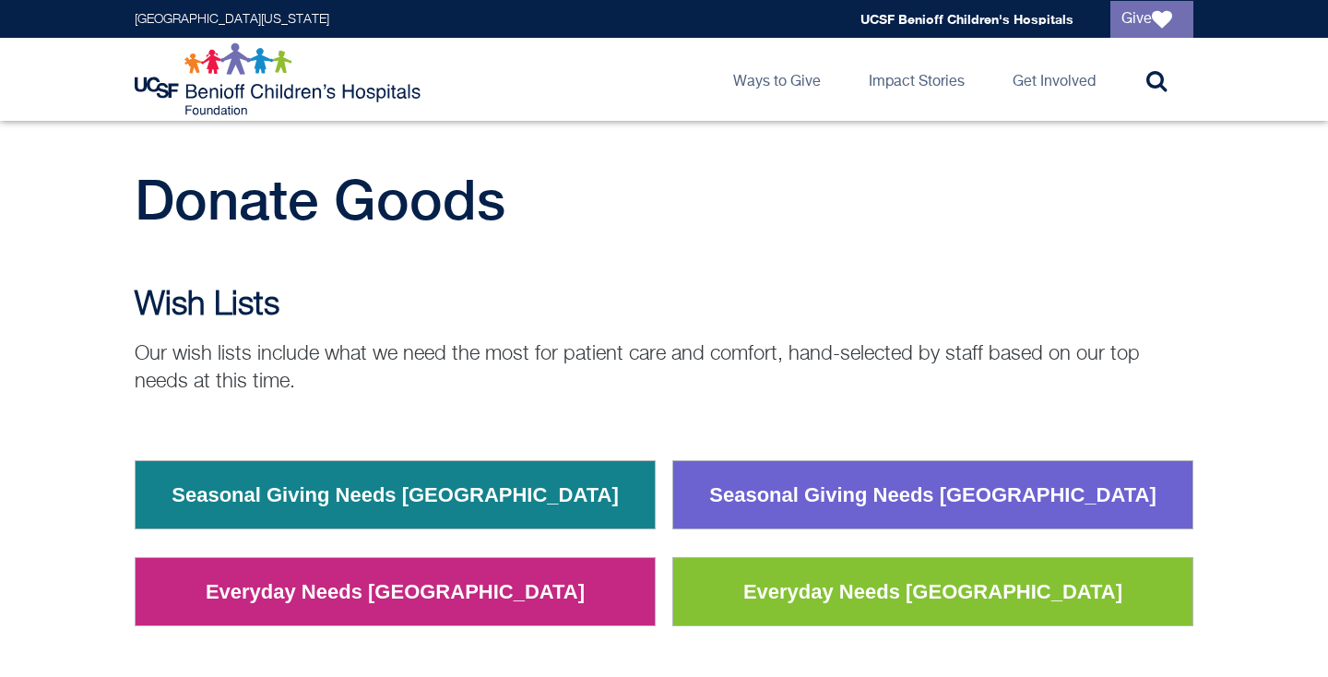 The height and width of the screenshot is (677, 1328). Describe the element at coordinates (917, 79) in the screenshot. I see `a: Impact Stories` at that location.